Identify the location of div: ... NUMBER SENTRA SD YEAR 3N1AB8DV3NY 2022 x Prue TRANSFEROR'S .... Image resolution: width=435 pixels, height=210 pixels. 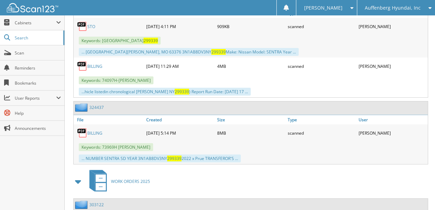
(160, 158).